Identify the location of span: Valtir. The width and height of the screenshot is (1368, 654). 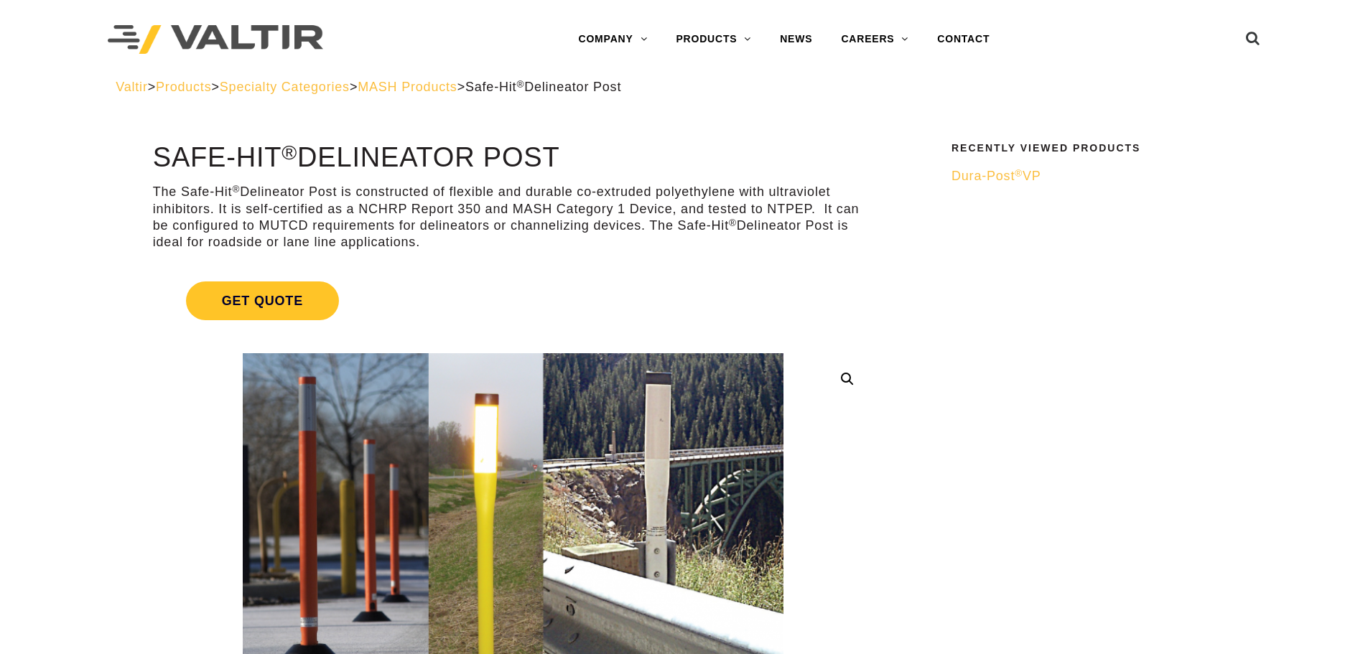
(131, 87).